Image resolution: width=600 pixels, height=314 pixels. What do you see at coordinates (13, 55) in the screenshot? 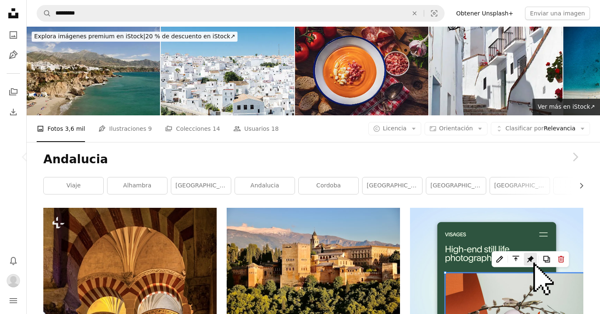
I see `a: Ilustraciones` at bounding box center [13, 55].